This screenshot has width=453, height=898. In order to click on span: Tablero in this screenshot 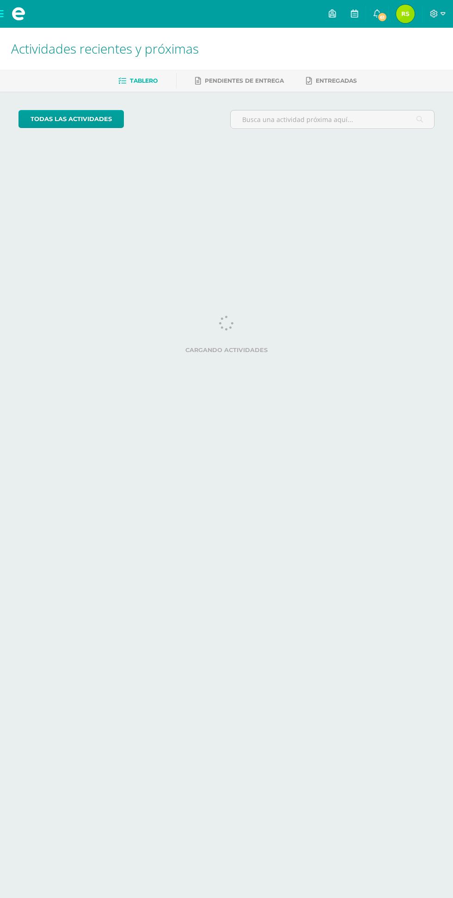, I will do `click(144, 80)`.